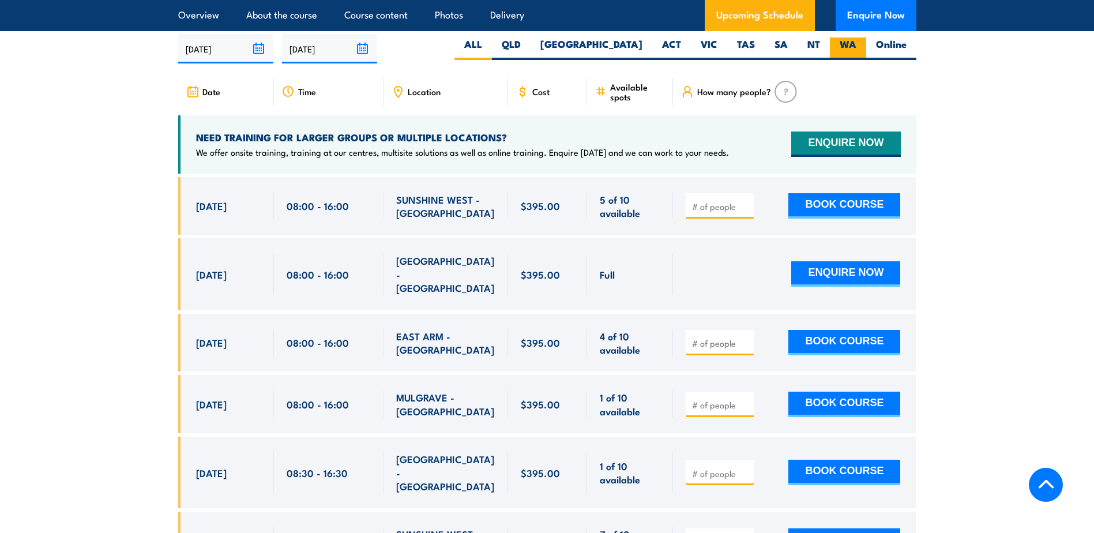  What do you see at coordinates (511, 48) in the screenshot?
I see `label: QLD` at bounding box center [511, 48].